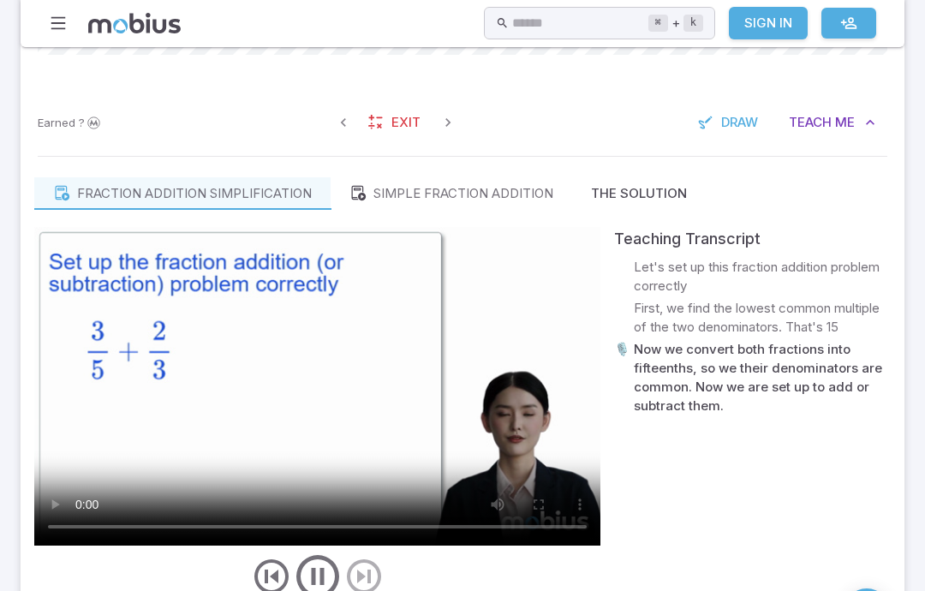  I want to click on button: The Solution, so click(639, 194).